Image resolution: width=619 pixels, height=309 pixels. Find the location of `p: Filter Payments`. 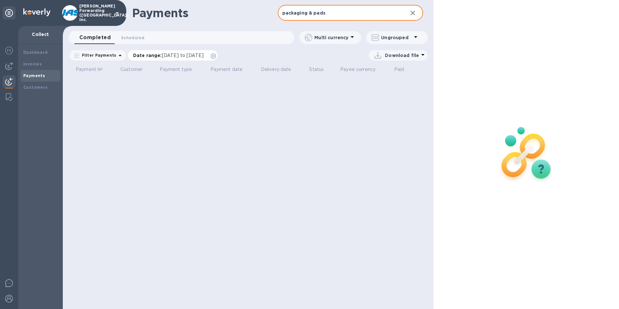

p: Filter Payments is located at coordinates (98, 55).